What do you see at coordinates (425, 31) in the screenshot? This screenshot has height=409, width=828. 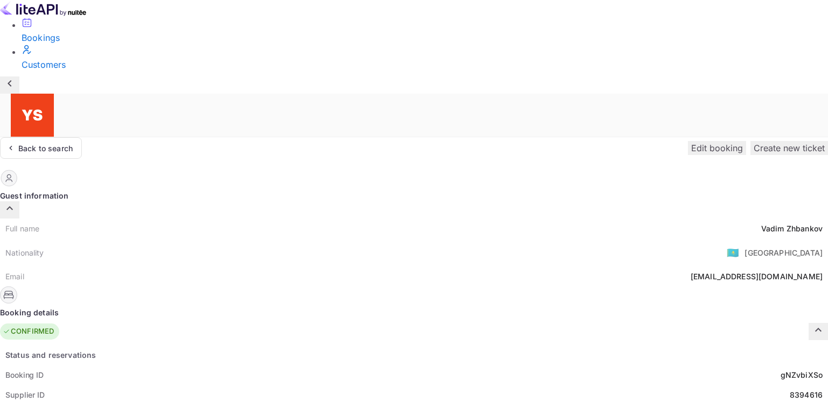 I see `a: Bookings` at bounding box center [425, 31].